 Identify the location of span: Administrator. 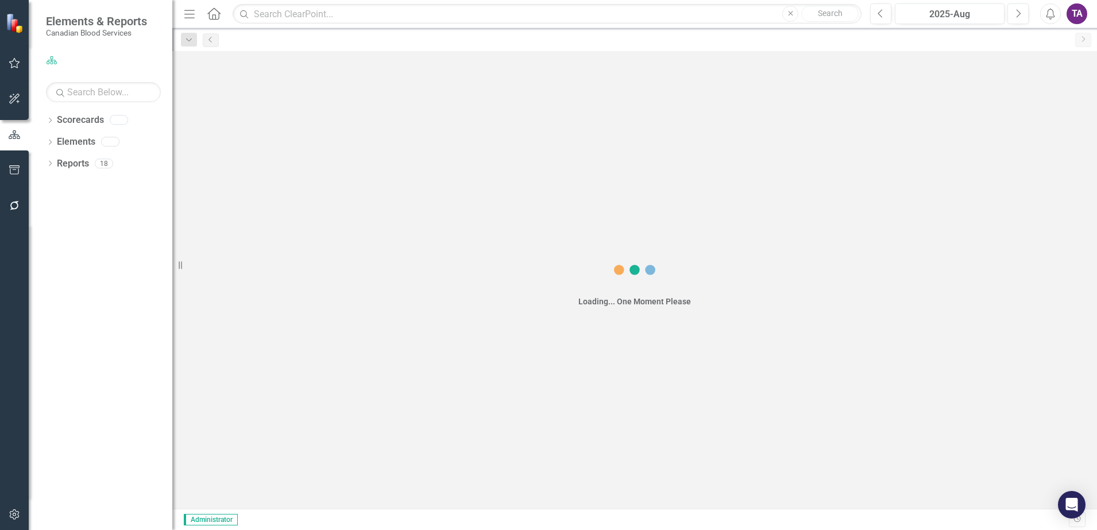
(211, 520).